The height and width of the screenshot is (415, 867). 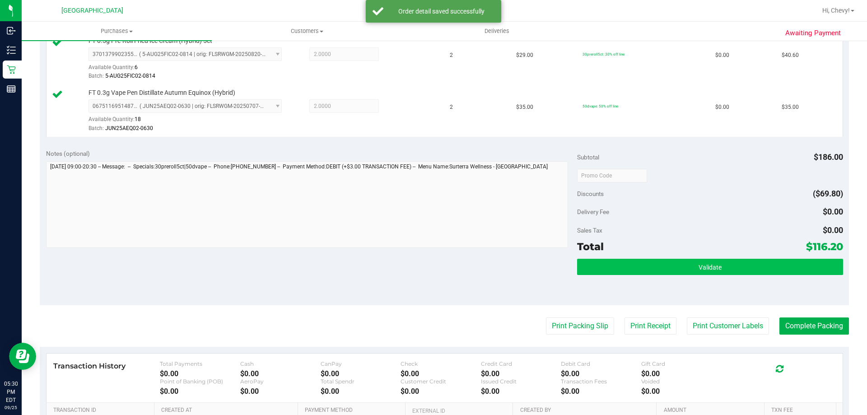 I want to click on inline-svg: Reports, so click(x=11, y=89).